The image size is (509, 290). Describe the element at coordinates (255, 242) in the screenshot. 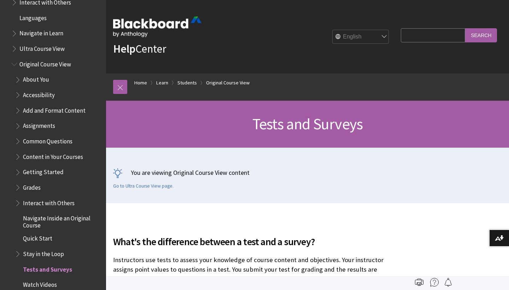

I see `span: What's the difference between a test and a survey?` at that location.